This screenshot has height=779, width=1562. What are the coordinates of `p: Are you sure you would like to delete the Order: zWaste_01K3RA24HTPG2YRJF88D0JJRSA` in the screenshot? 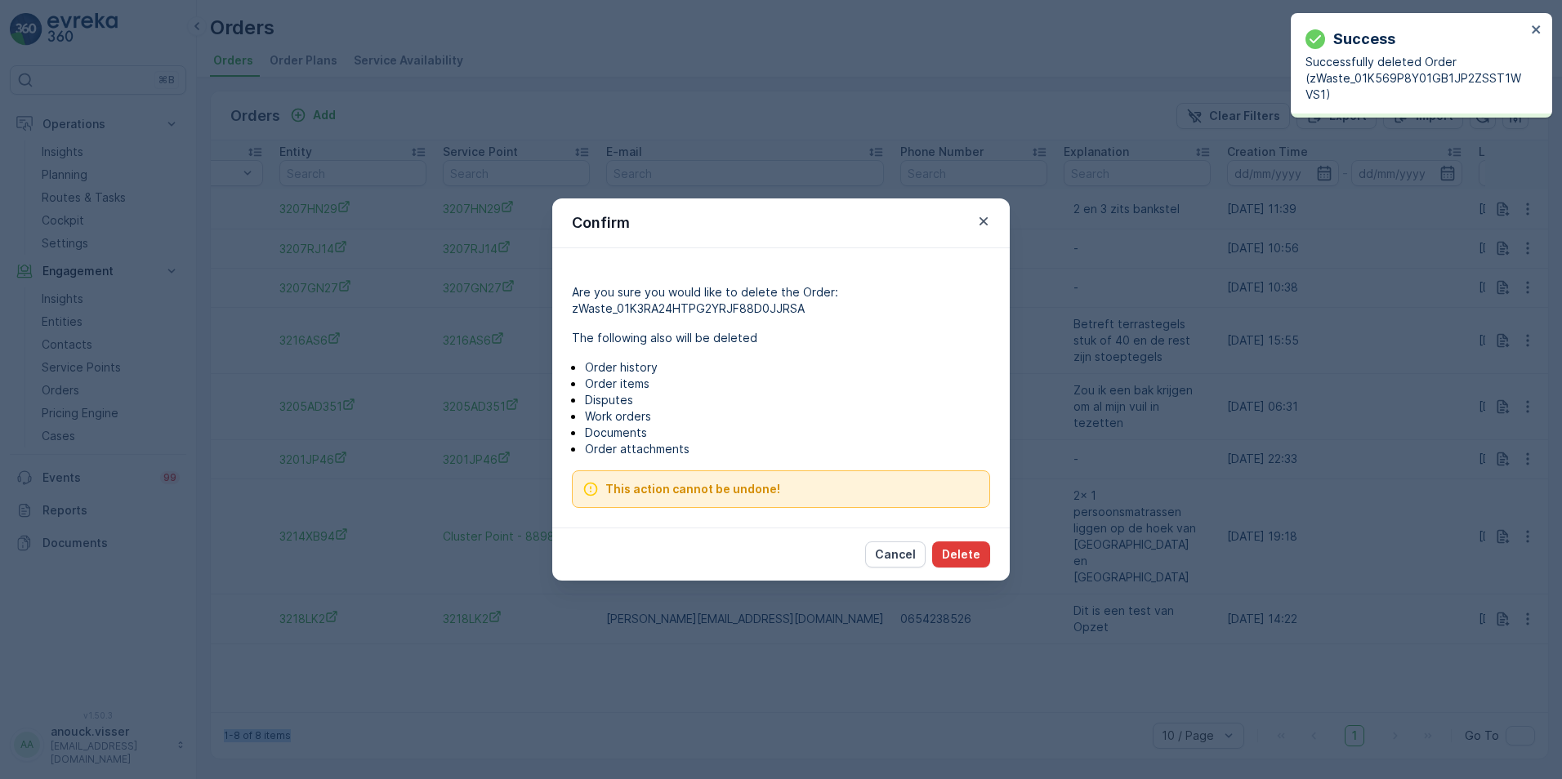 It's located at (781, 301).